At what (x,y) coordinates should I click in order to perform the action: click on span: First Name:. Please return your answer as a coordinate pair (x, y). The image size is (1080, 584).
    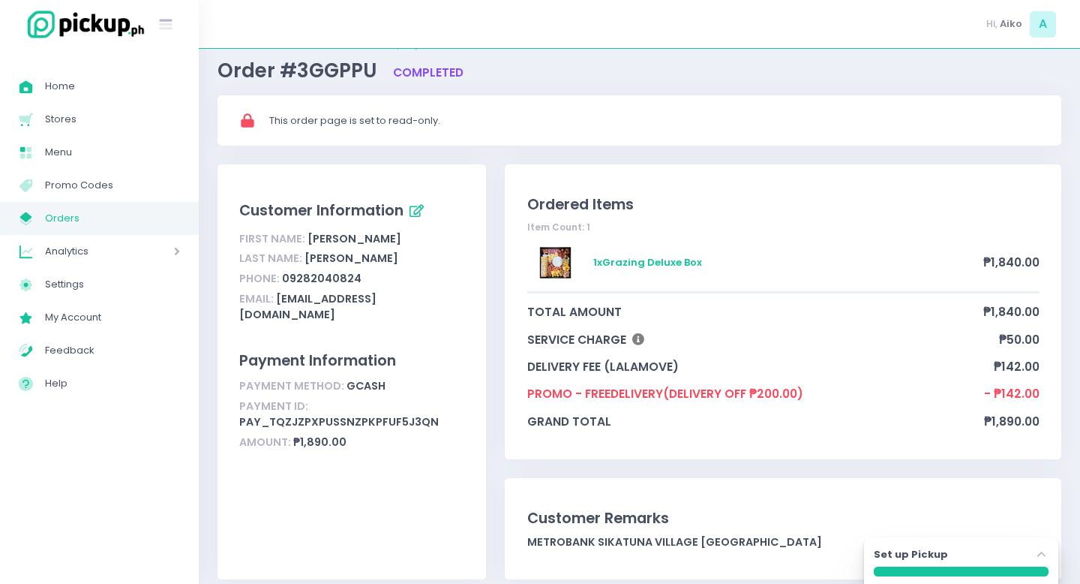
    Looking at the image, I should click on (272, 239).